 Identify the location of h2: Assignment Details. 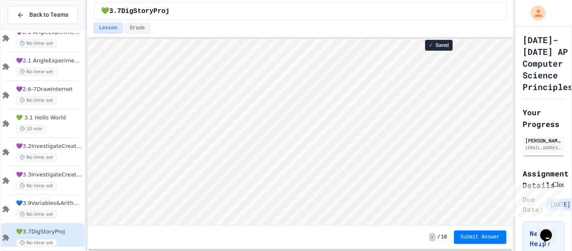
(543, 179).